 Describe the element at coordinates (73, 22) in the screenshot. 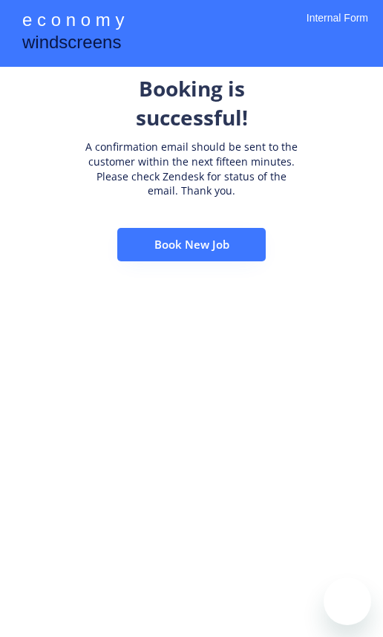

I see `div: e c o n o m y` at that location.